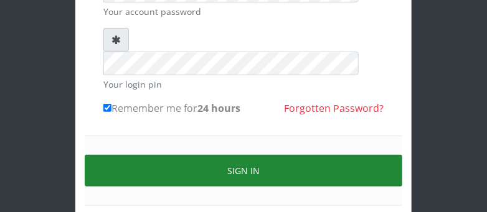 Image resolution: width=487 pixels, height=212 pixels. Describe the element at coordinates (243, 11) in the screenshot. I see `small: Your account password` at that location.